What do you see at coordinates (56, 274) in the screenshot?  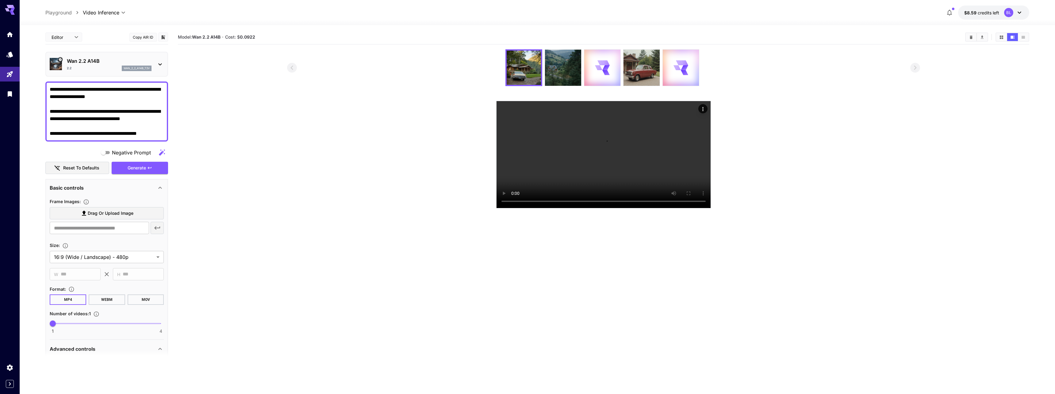 I see `span: W` at bounding box center [56, 274].